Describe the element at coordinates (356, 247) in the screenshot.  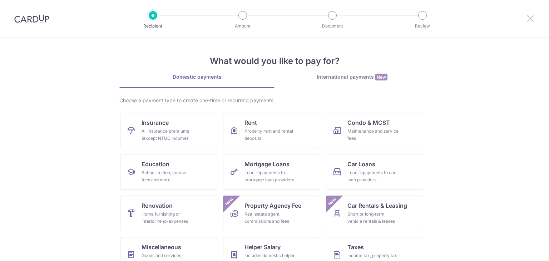
I see `span: Taxes` at that location.